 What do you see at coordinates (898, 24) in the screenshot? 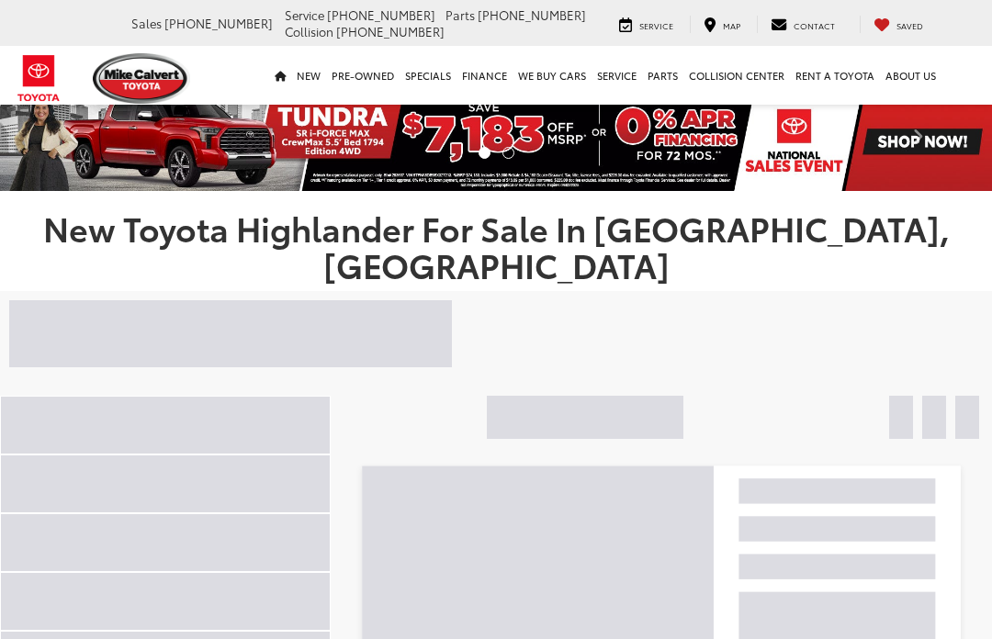
I see `a: My Saved Vehicles` at bounding box center [898, 24].